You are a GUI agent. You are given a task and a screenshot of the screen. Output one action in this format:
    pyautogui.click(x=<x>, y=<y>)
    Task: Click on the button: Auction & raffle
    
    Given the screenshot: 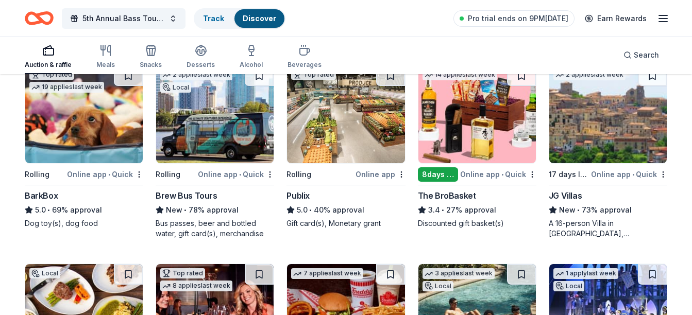 What is the action you would take?
    pyautogui.click(x=48, y=57)
    